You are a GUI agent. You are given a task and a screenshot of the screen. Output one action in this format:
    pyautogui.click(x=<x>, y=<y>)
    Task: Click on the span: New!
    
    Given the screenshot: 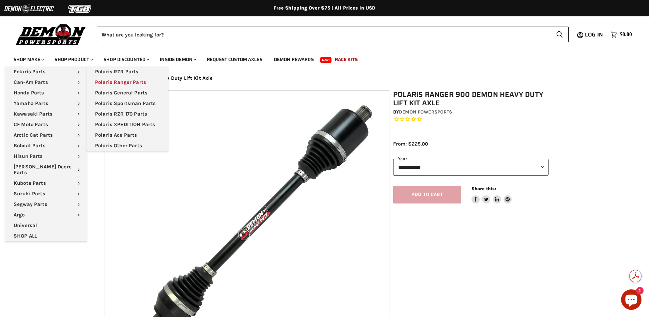 What is the action you would take?
    pyautogui.click(x=326, y=60)
    